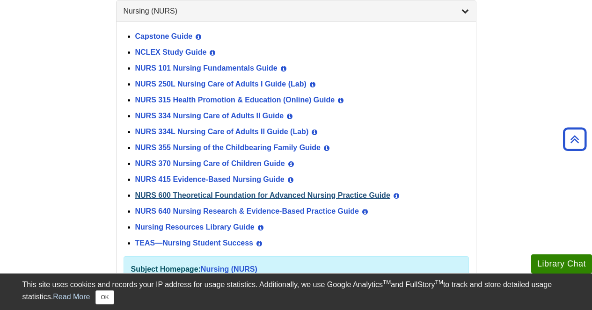  Describe the element at coordinates (210, 163) in the screenshot. I see `a: NURS 370 Nursing Care of Children Guide` at that location.